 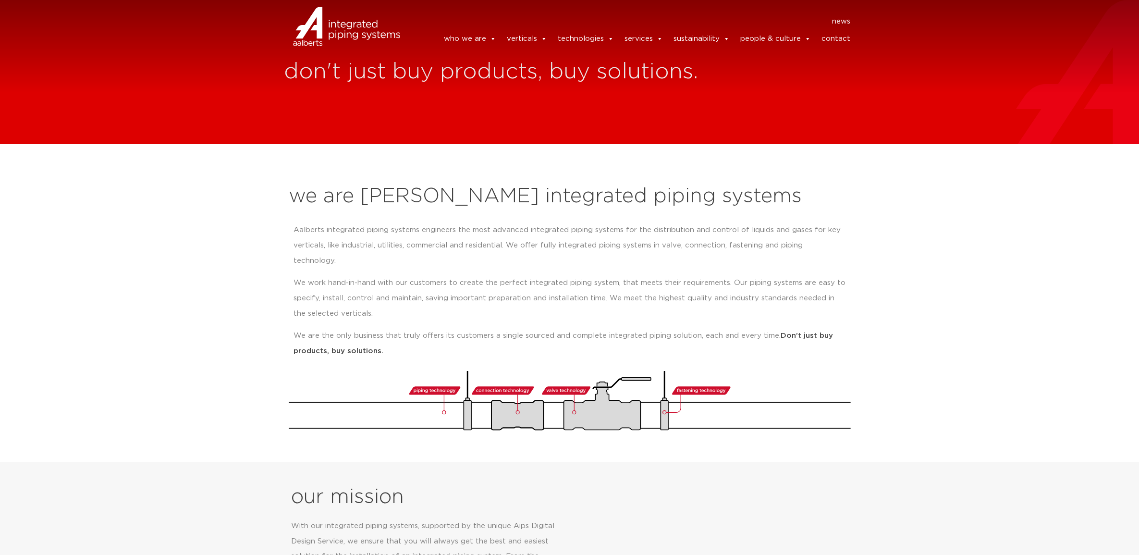 What do you see at coordinates (644, 39) in the screenshot?
I see `a: services` at bounding box center [644, 39].